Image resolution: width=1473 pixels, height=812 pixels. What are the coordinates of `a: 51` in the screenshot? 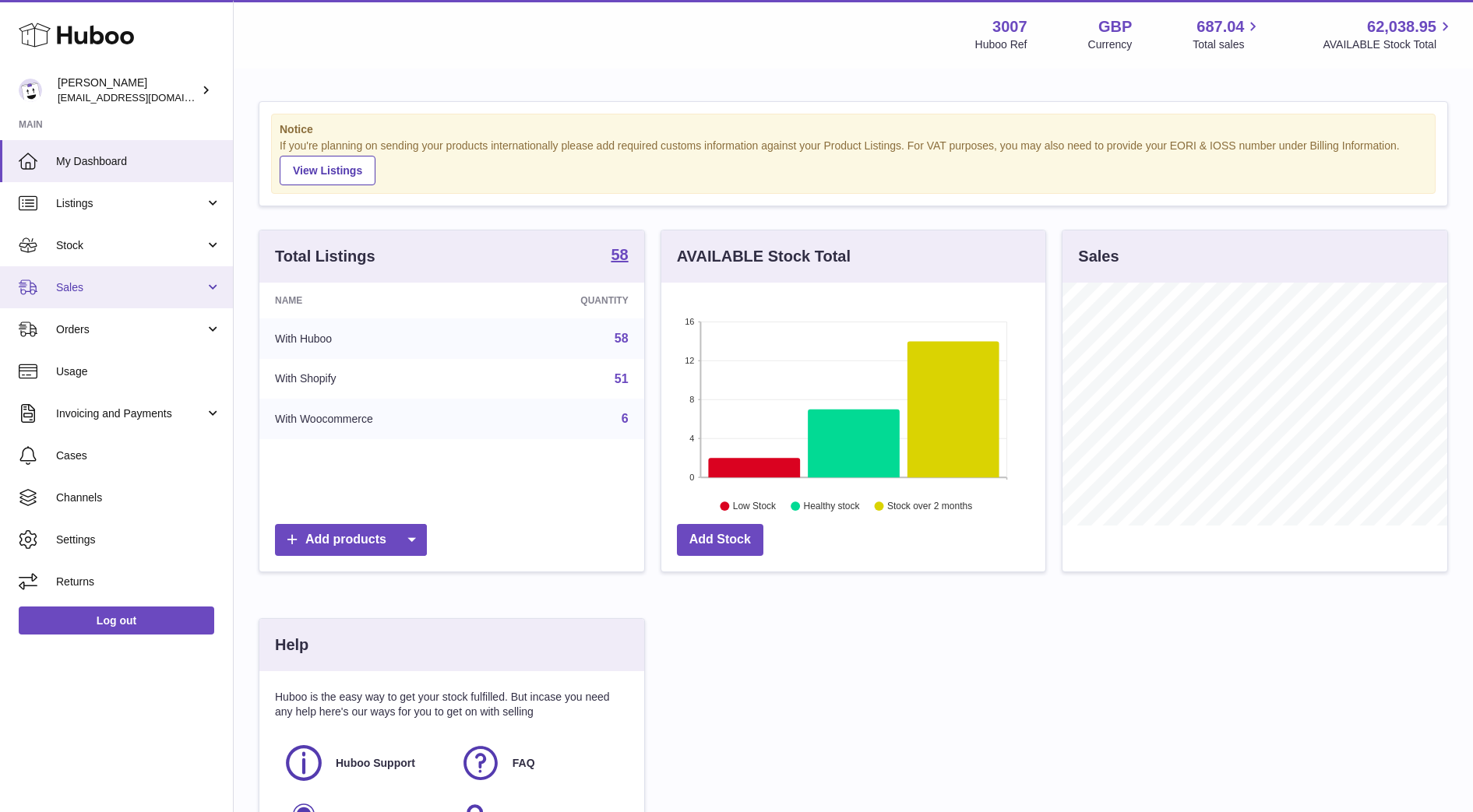 It's located at (621, 378).